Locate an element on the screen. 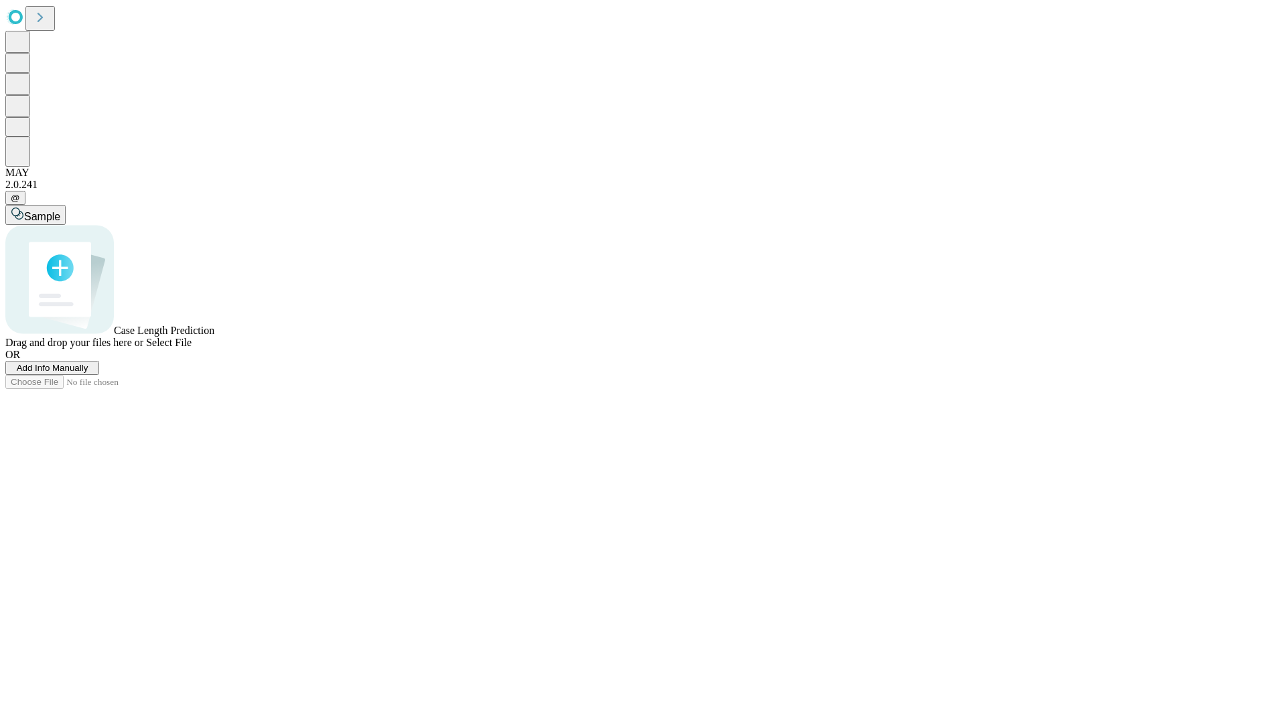  button: Add Info Manually is located at coordinates (52, 368).